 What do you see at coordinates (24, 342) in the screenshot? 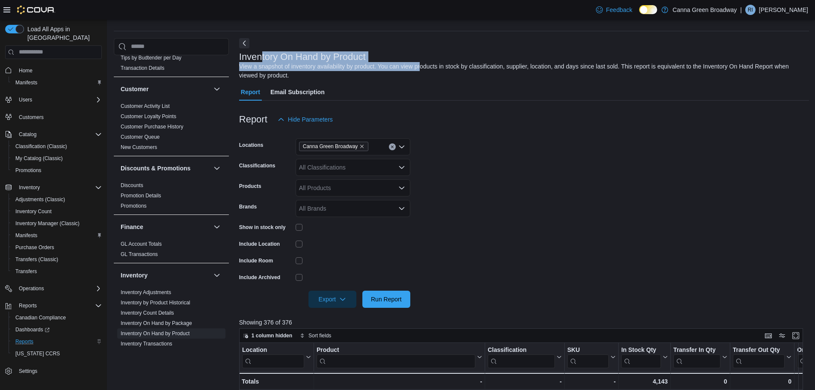
I see `a: Reports` at bounding box center [24, 342].